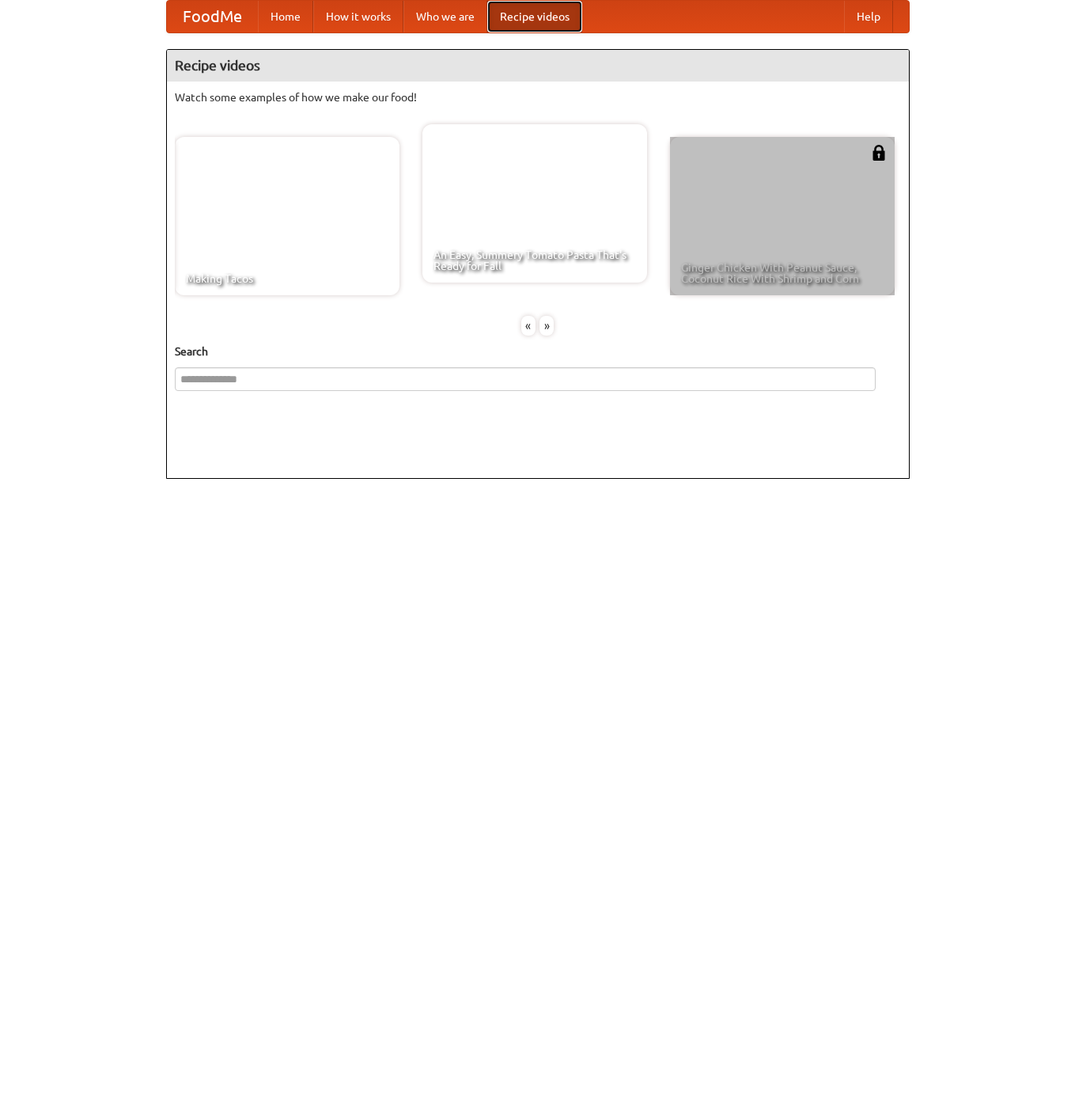 Image resolution: width=1075 pixels, height=1120 pixels. What do you see at coordinates (286, 16) in the screenshot?
I see `a: Home` at bounding box center [286, 16].